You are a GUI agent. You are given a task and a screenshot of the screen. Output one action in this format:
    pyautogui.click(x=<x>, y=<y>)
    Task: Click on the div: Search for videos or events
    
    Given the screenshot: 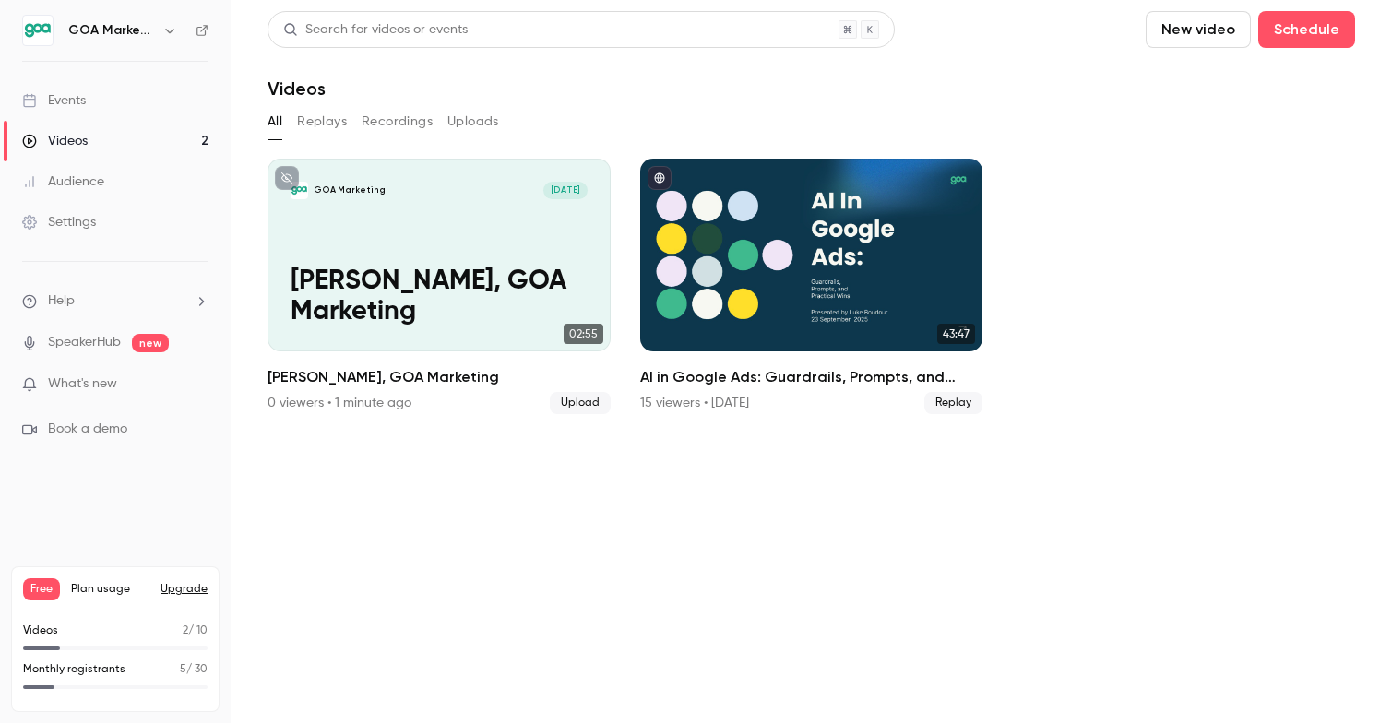 What is the action you would take?
    pyautogui.click(x=376, y=30)
    